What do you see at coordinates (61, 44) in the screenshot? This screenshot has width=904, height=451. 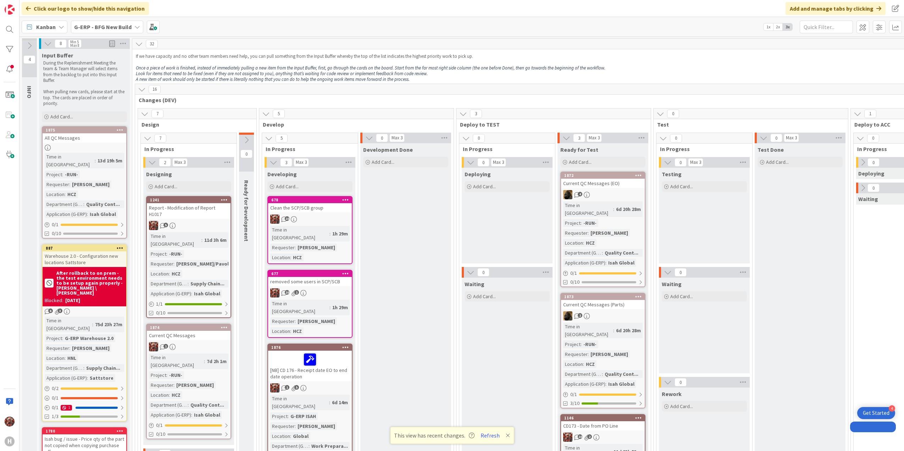 I see `span: 8` at bounding box center [61, 44].